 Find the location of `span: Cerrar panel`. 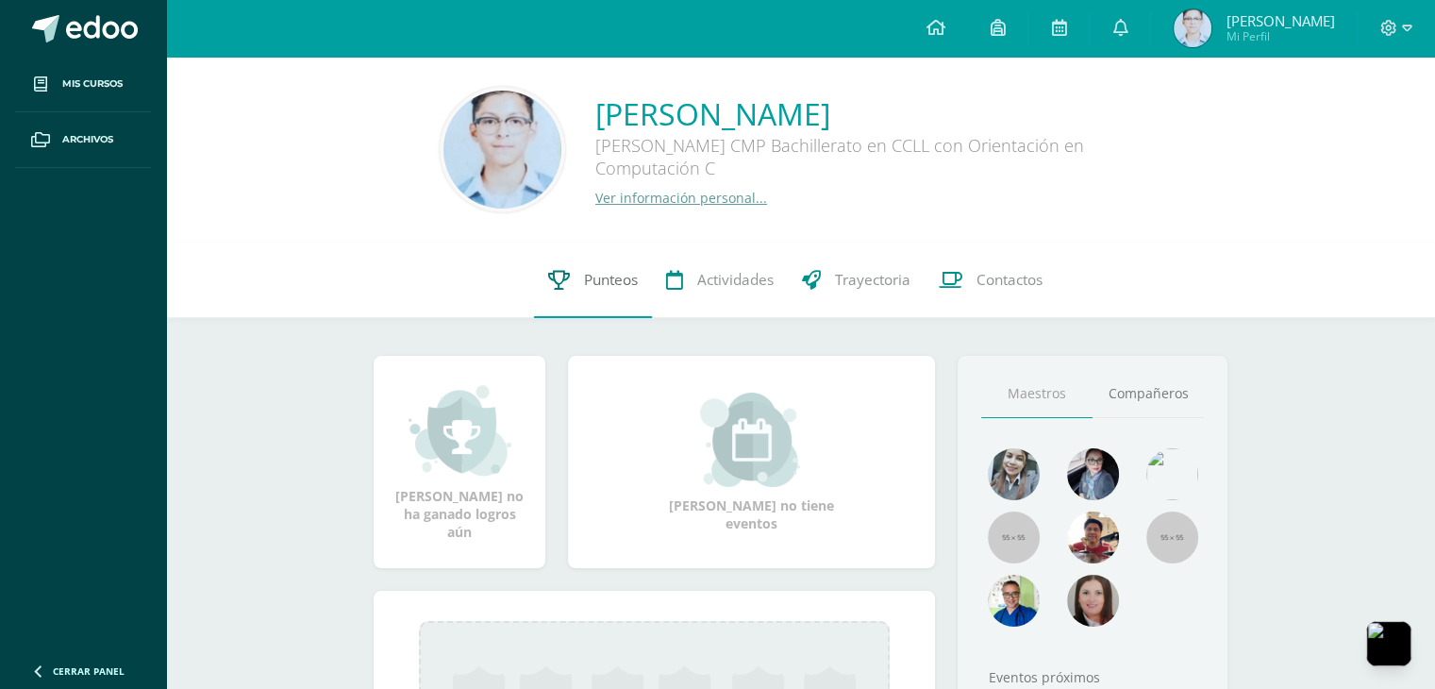

span: Cerrar panel is located at coordinates (89, 671).